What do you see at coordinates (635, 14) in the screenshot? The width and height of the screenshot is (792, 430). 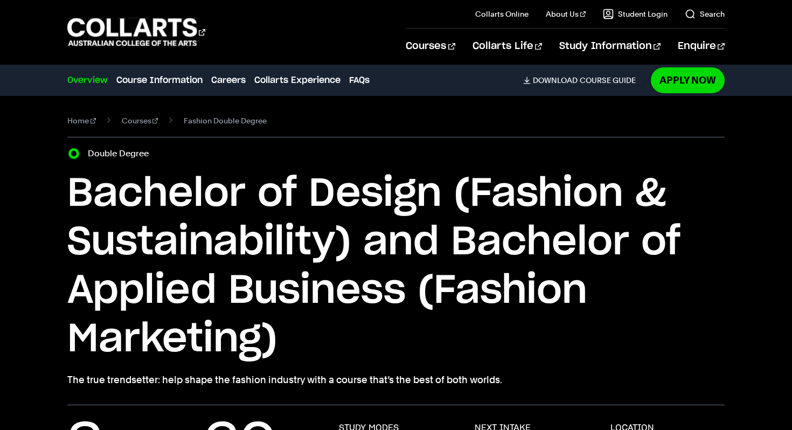 I see `a: Student Login` at bounding box center [635, 14].